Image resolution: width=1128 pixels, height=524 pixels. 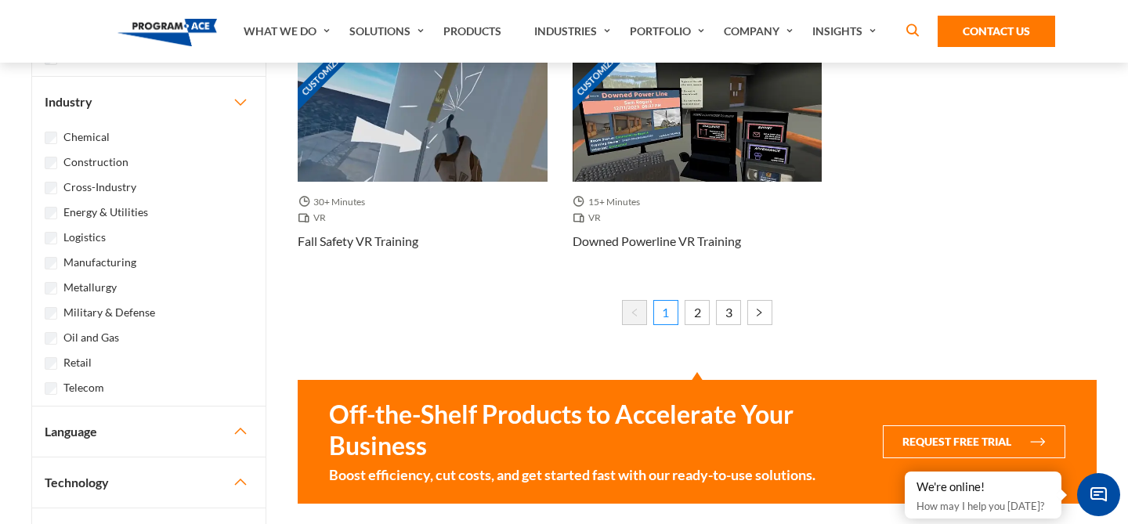 What do you see at coordinates (983, 487) in the screenshot?
I see `div: We're online!` at bounding box center [983, 487].